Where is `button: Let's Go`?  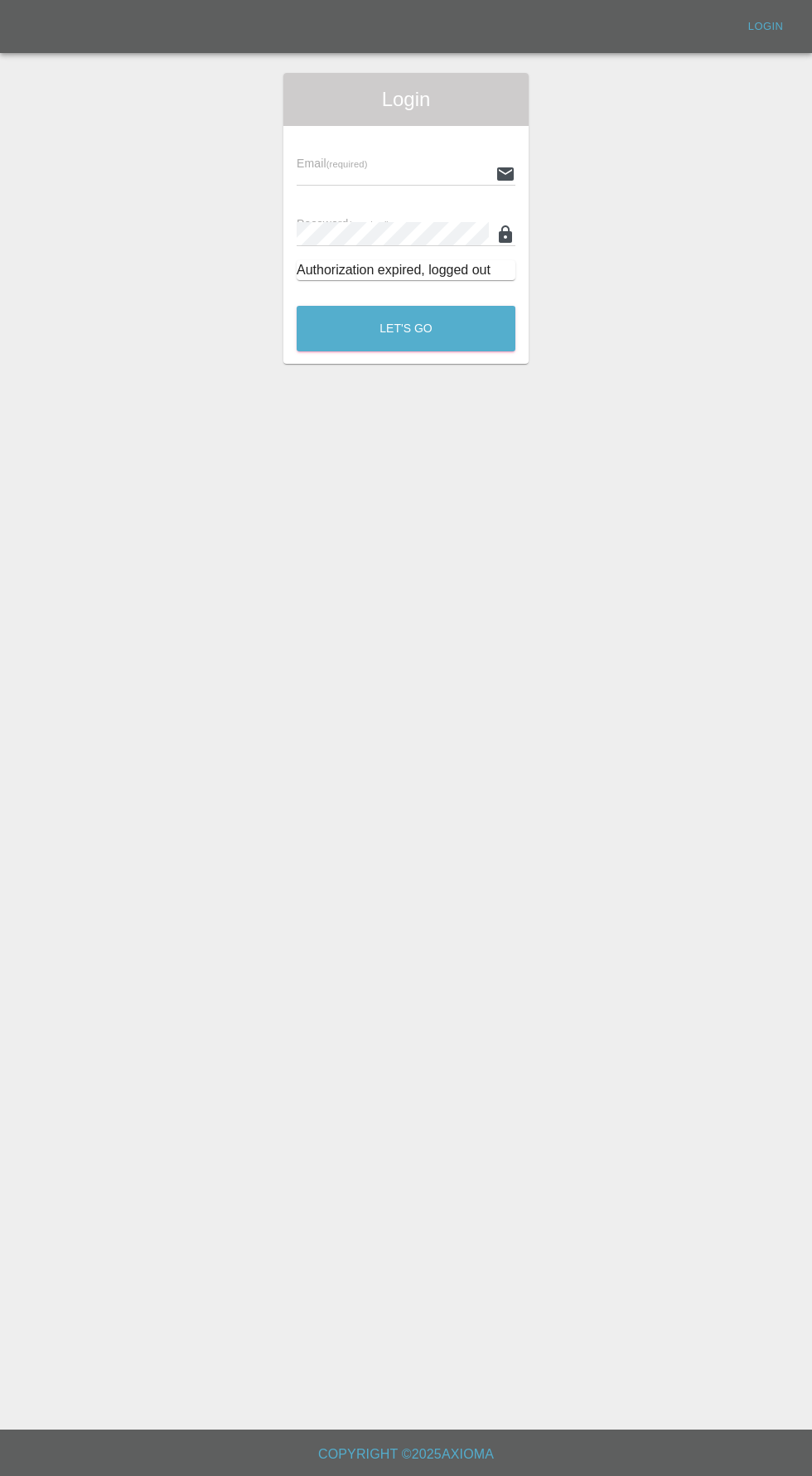
button: Let's Go is located at coordinates (406, 329).